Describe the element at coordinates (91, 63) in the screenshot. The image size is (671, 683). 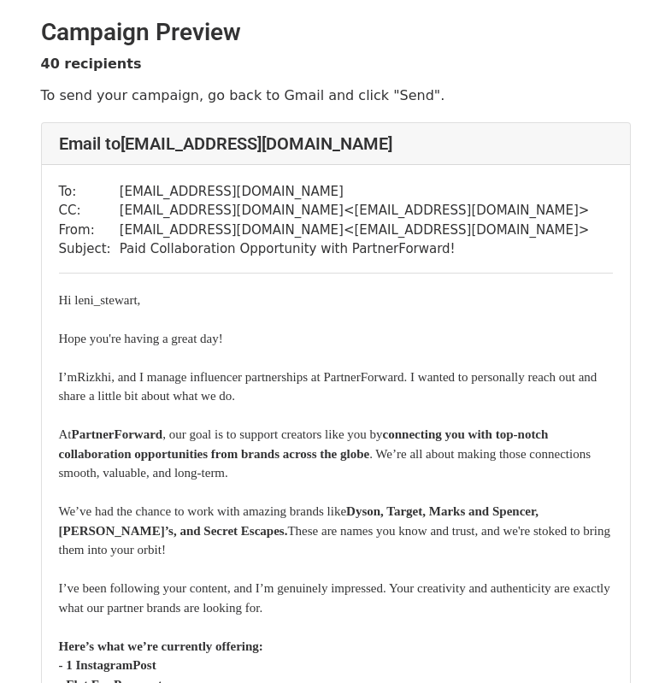
I see `strong: 40 recipients` at that location.